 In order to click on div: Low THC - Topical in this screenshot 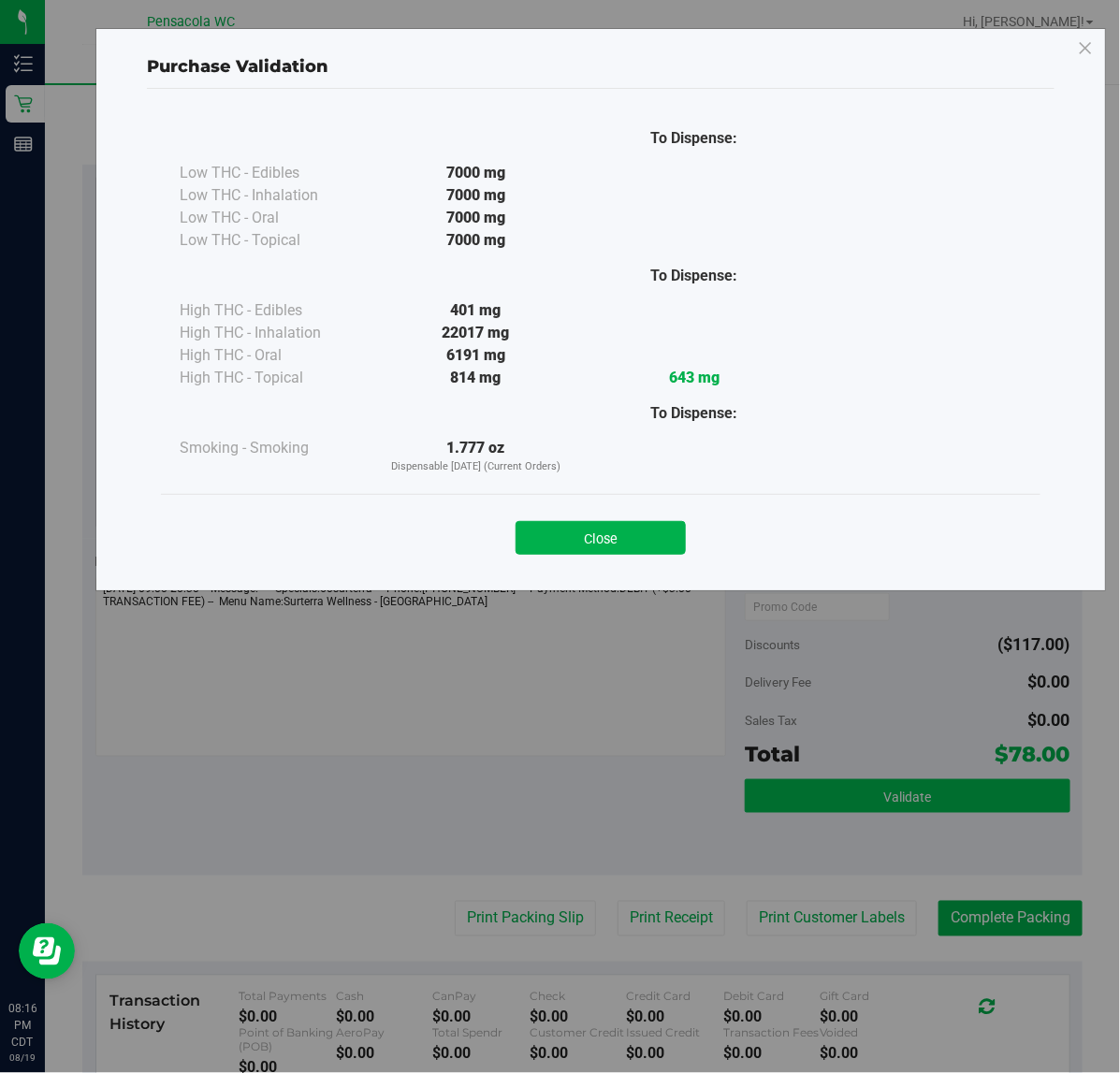, I will do `click(273, 240)`.